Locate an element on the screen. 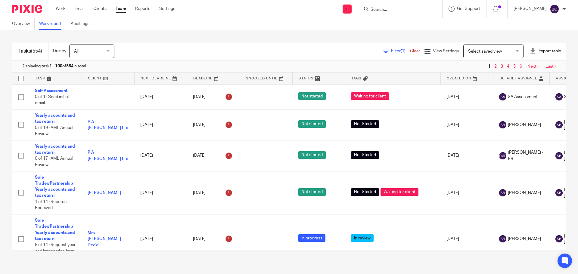 This screenshot has height=274, width=578. span: 1 of 14 · Records Received is located at coordinates (51, 205).